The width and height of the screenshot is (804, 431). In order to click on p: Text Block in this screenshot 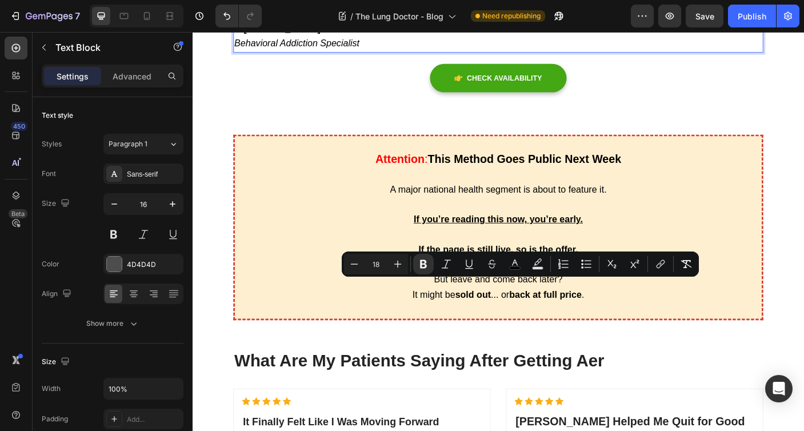, I will do `click(104, 47)`.